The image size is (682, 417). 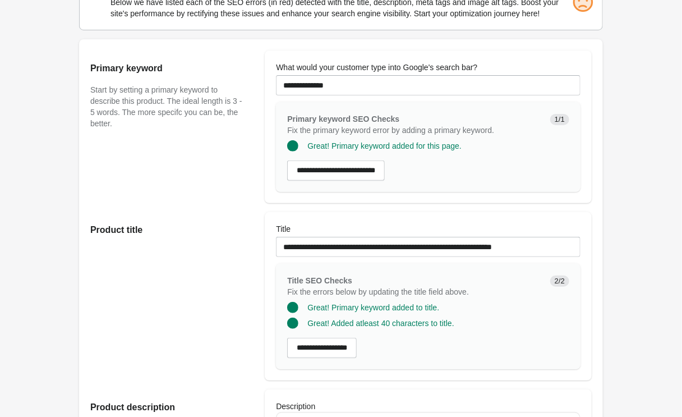 What do you see at coordinates (414, 292) in the screenshot?
I see `p: Fix the errors below by updating the title field above.` at bounding box center [414, 292].